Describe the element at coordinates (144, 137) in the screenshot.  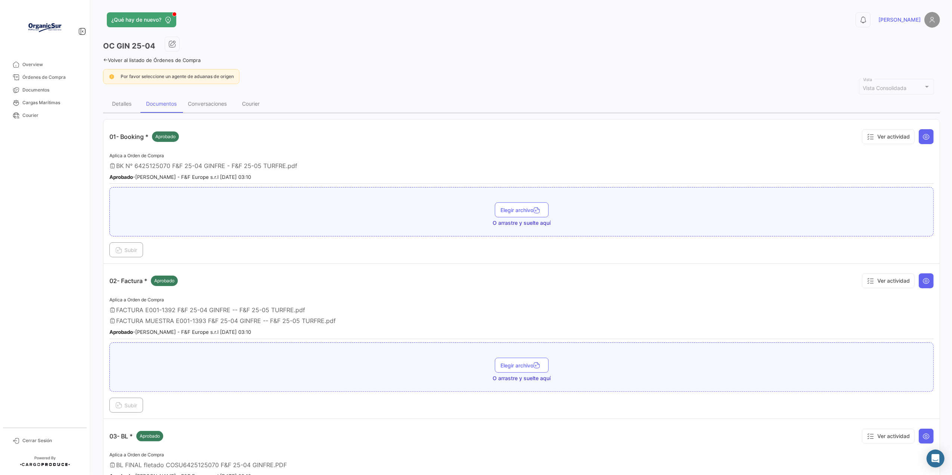
I see `p: 01- Booking *` at that location.